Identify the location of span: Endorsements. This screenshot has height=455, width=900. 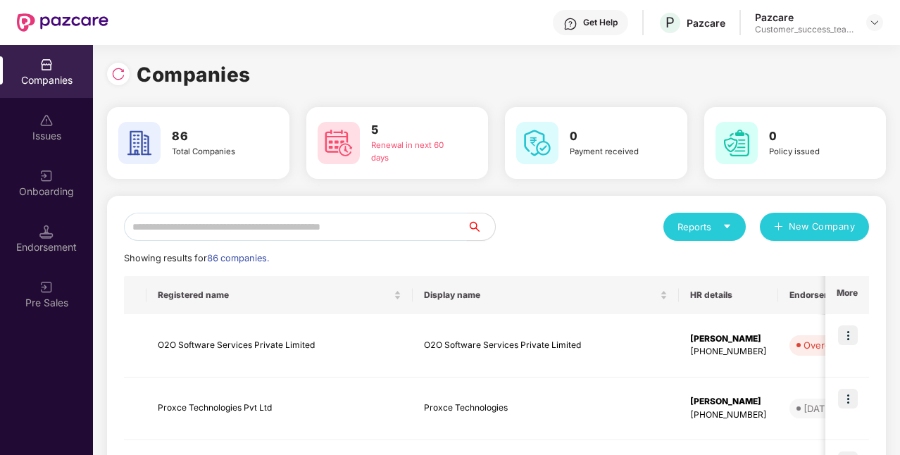
(830, 295).